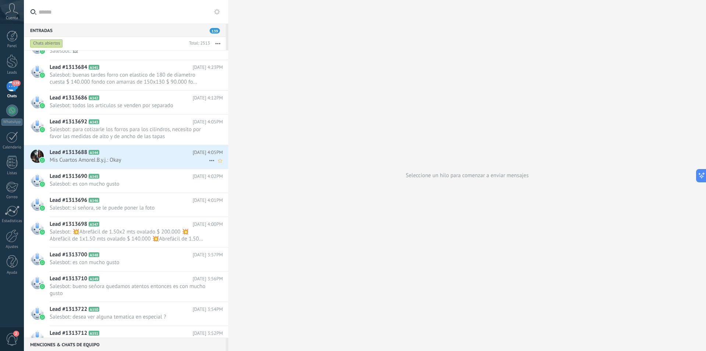 Image resolution: width=706 pixels, height=351 pixels. I want to click on div: Calendario, so click(12, 147).